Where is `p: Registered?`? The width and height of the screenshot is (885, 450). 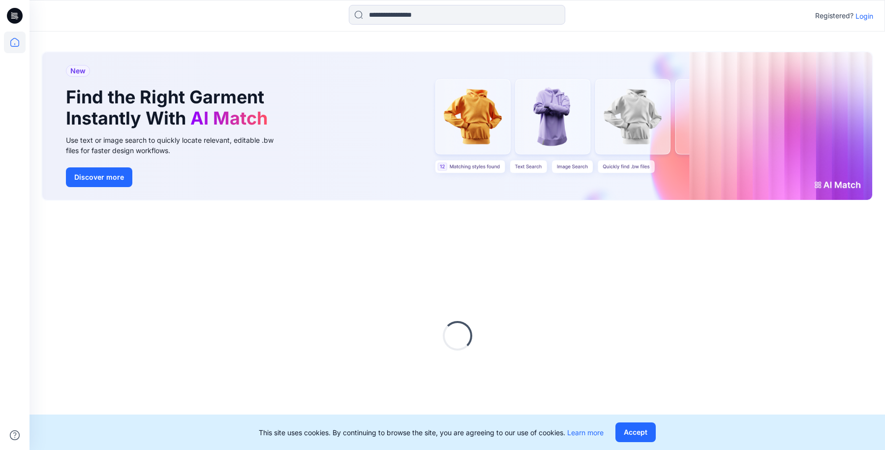
p: Registered? is located at coordinates (834, 16).